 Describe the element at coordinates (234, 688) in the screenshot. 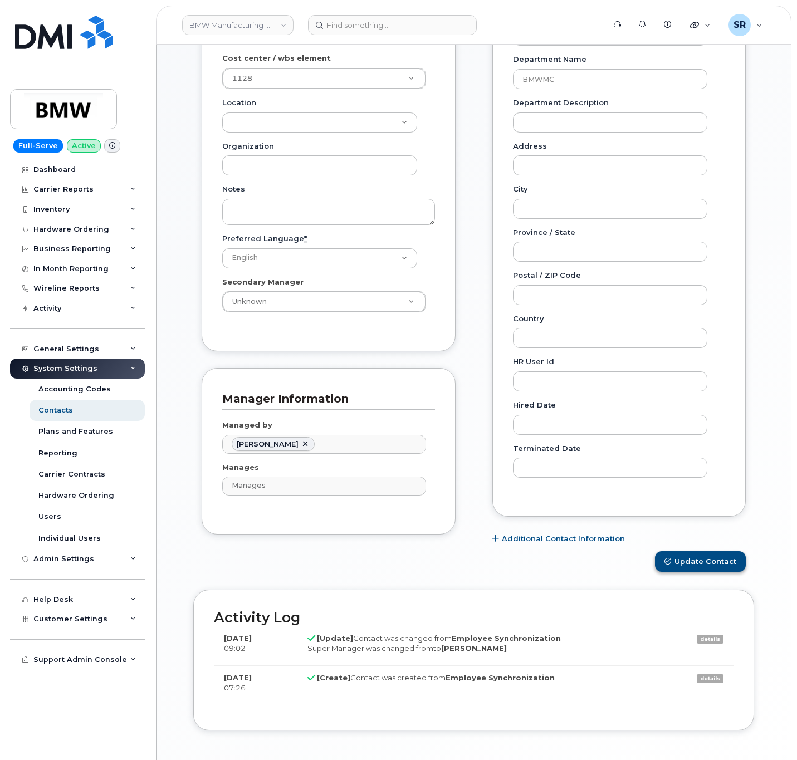

I see `span: 07:26` at that location.